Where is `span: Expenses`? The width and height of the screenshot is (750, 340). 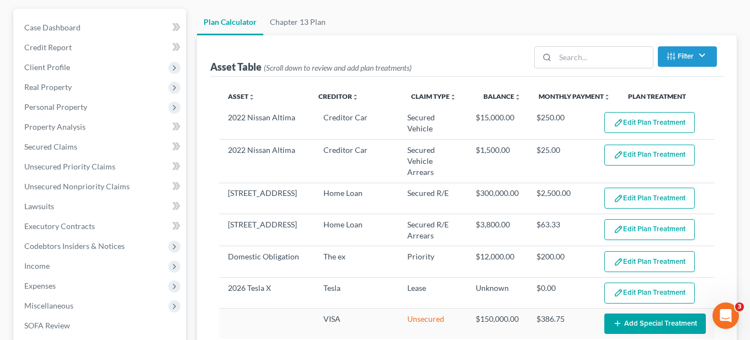
span: Expenses is located at coordinates (40, 285).